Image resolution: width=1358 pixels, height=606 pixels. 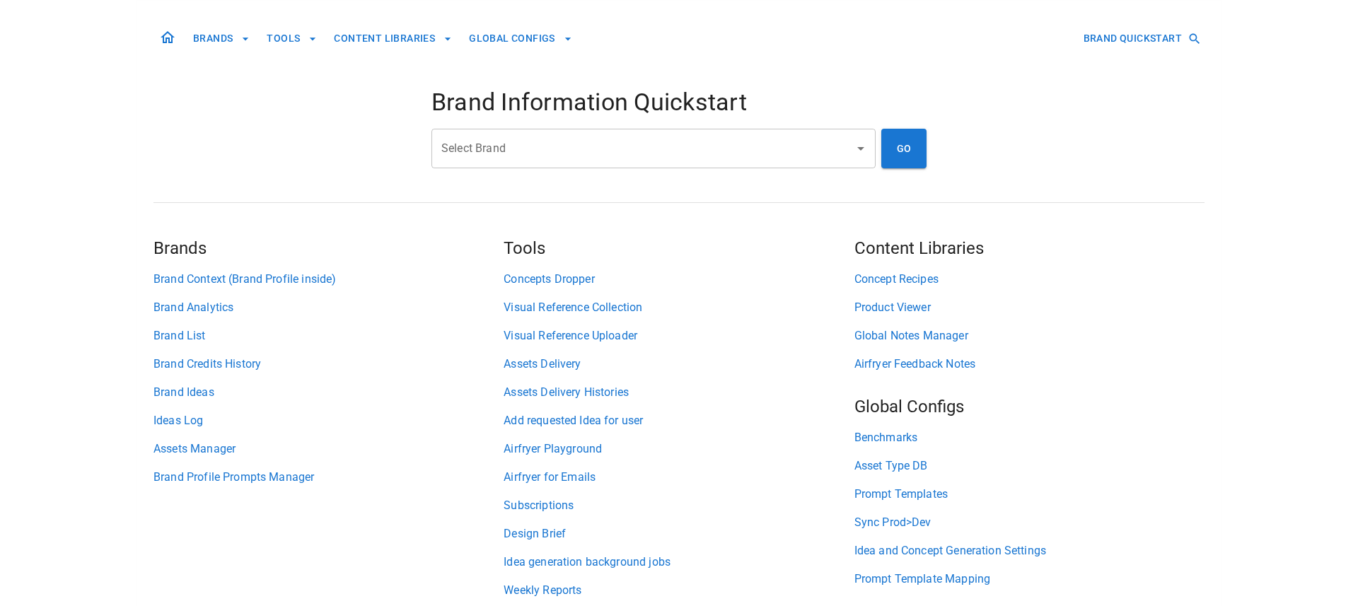 What do you see at coordinates (678, 477) in the screenshot?
I see `a: Airfryer for Emails` at bounding box center [678, 477].